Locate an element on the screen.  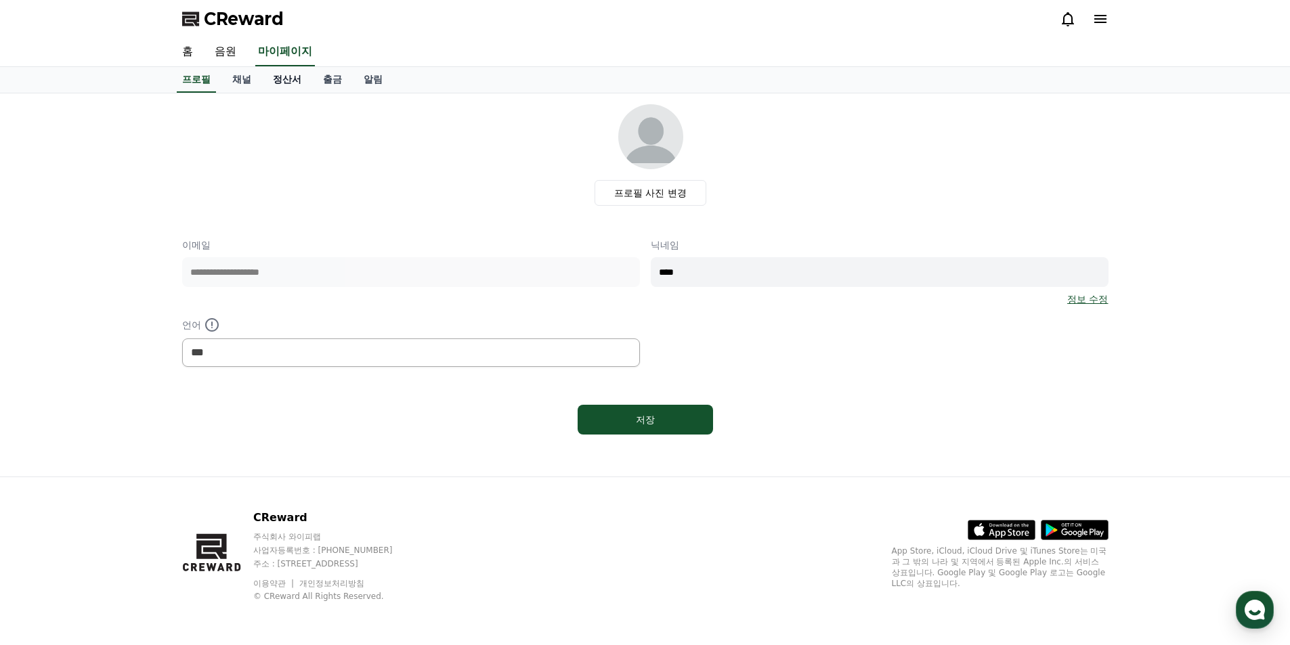
button: 저장 is located at coordinates (645, 420).